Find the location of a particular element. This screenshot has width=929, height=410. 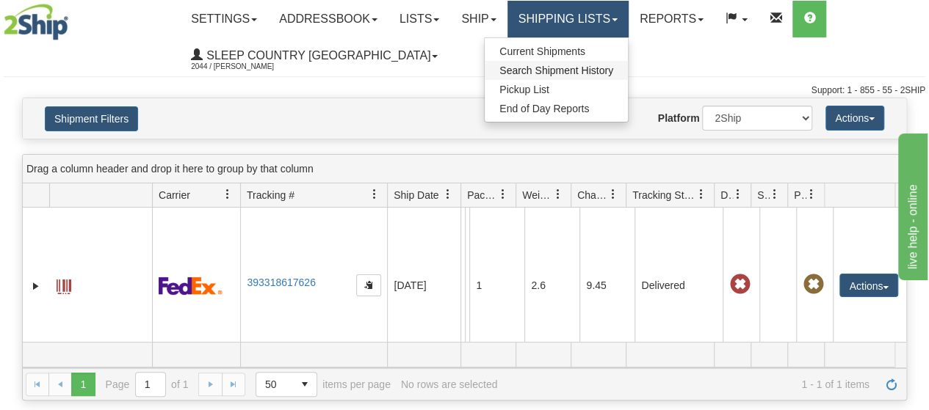

td: 2.6 is located at coordinates (551, 286).